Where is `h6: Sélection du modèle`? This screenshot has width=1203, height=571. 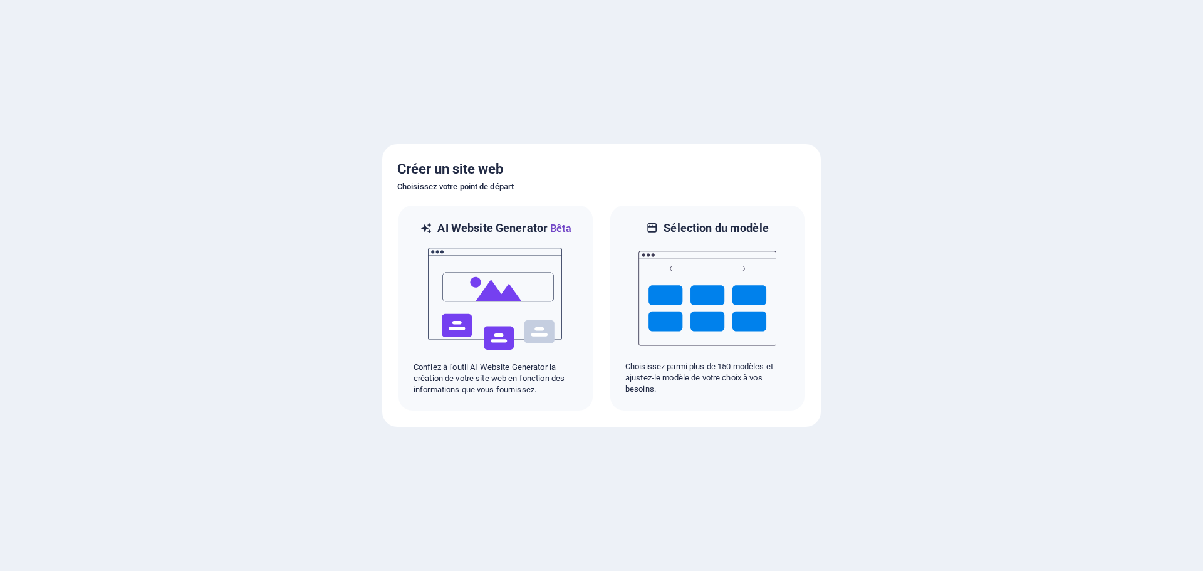 h6: Sélection du modèle is located at coordinates (716, 228).